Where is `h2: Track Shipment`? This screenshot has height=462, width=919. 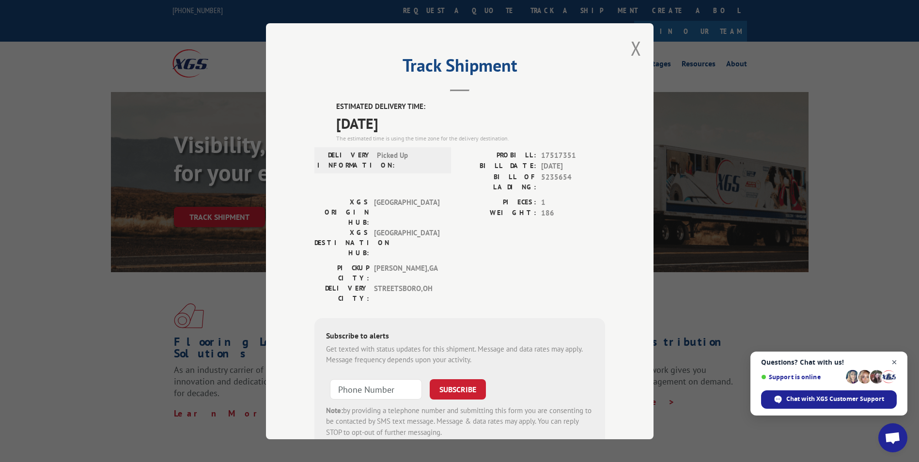
h2: Track Shipment is located at coordinates (460, 68).